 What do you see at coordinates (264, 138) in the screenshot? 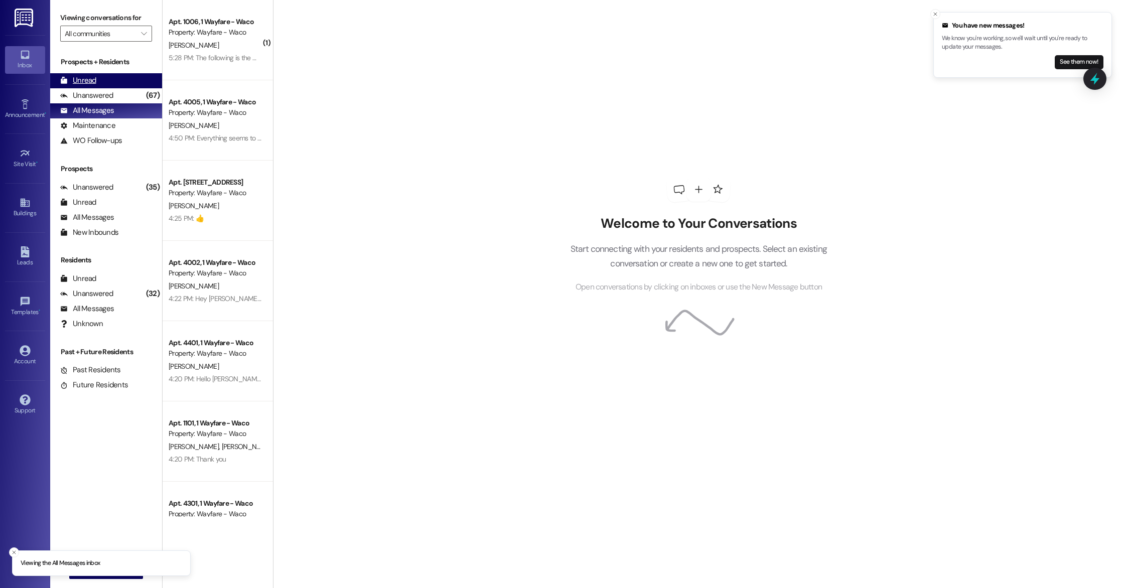
I see `div: 4:50 PM: Everything seems to be okay at the moment thank you!!!` at bounding box center [264, 138].